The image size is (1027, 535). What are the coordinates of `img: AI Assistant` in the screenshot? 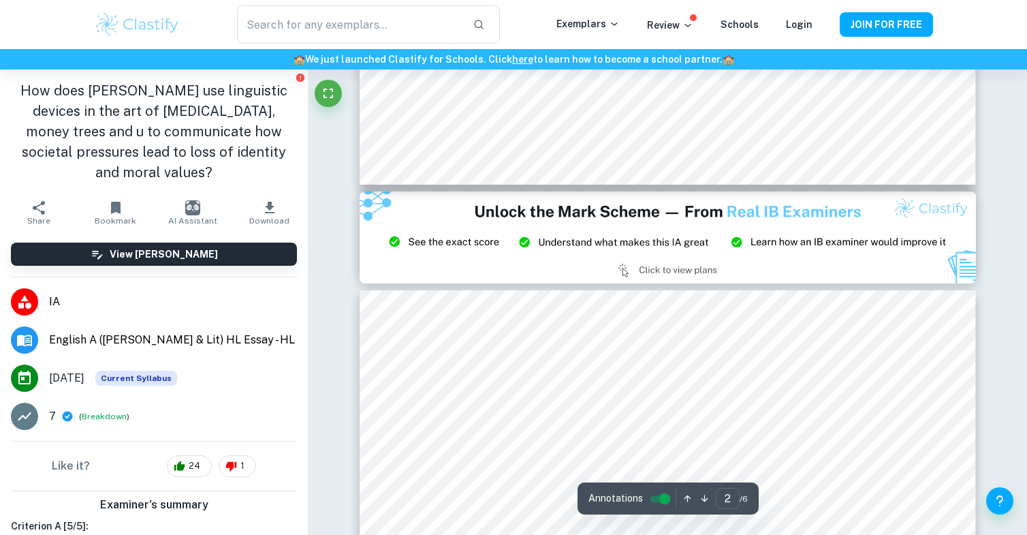 It's located at (193, 208).